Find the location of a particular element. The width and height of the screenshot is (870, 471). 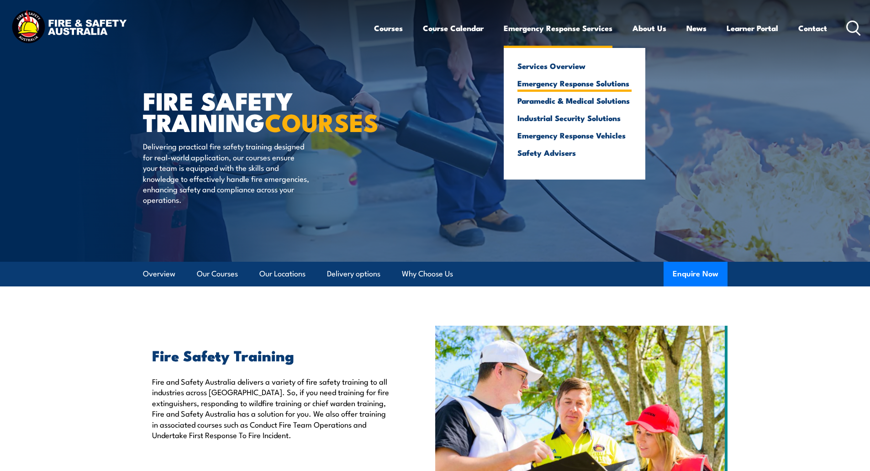

h1: FIRE SAFETY TRAINING is located at coordinates (256, 111).